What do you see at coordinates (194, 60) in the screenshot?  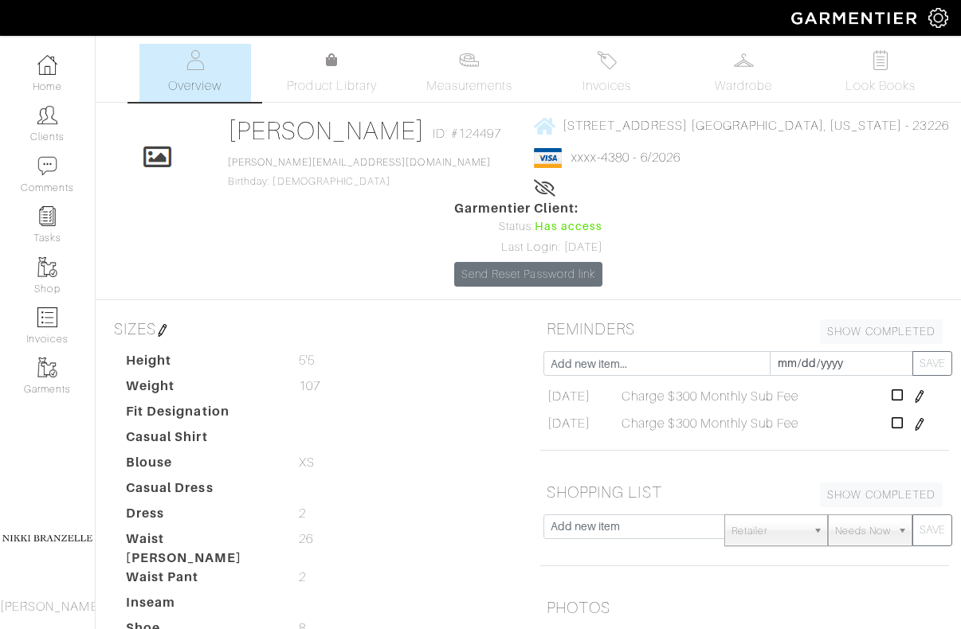 I see `img: basicinfo-40fd8af6dae0f16599ec9e87c0ef1c0a1fdea2edbe929e3d69a839185d80c458.svg` at bounding box center [194, 60].